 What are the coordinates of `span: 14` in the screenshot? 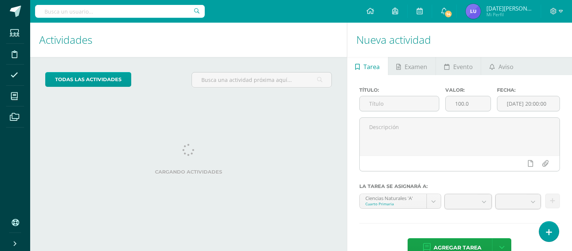 It's located at (449, 14).